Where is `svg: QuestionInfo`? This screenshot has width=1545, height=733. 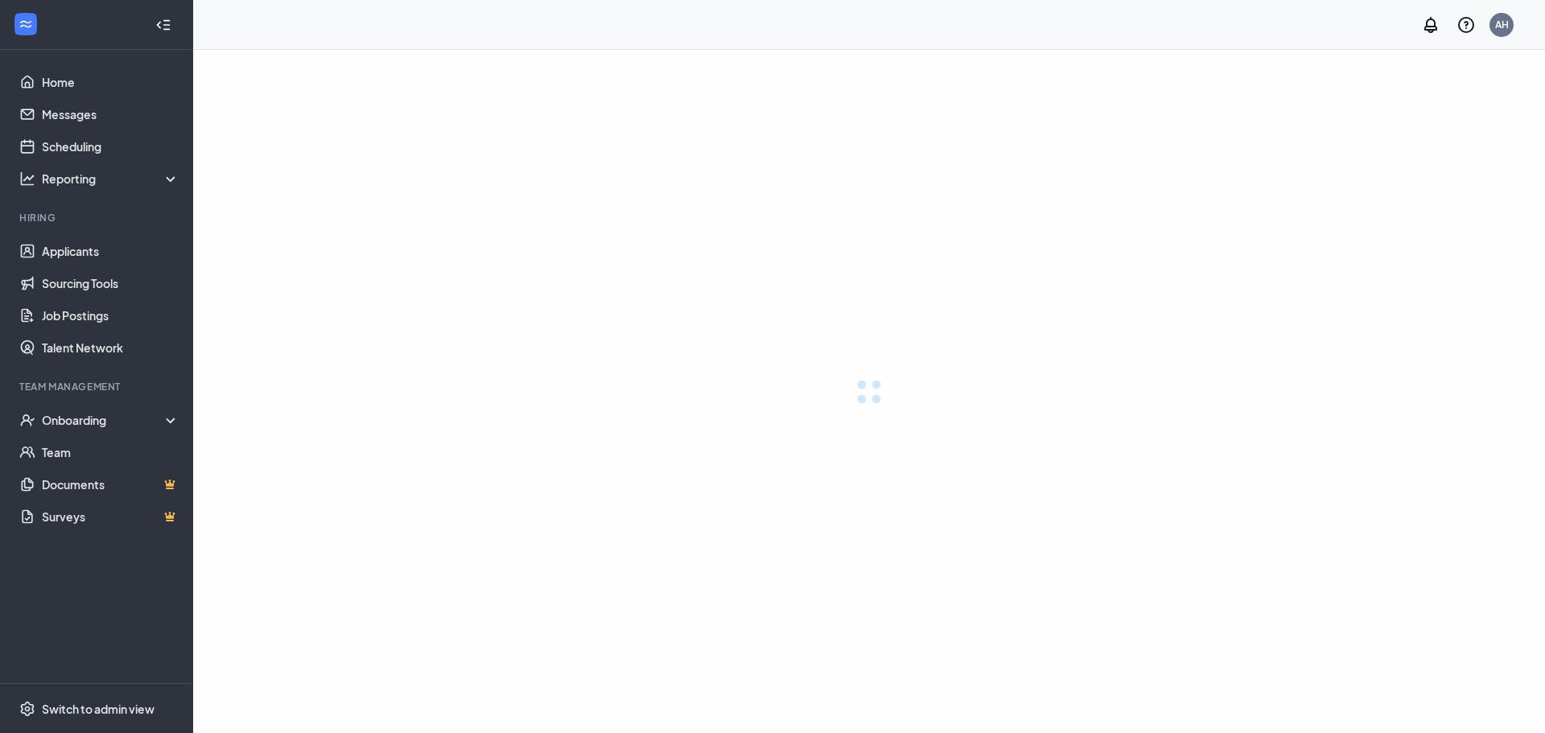
svg: QuestionInfo is located at coordinates (1466, 25).